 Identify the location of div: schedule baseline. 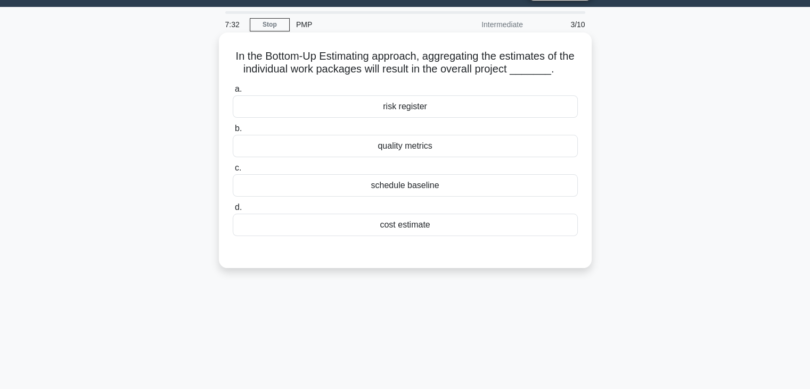
(405, 185).